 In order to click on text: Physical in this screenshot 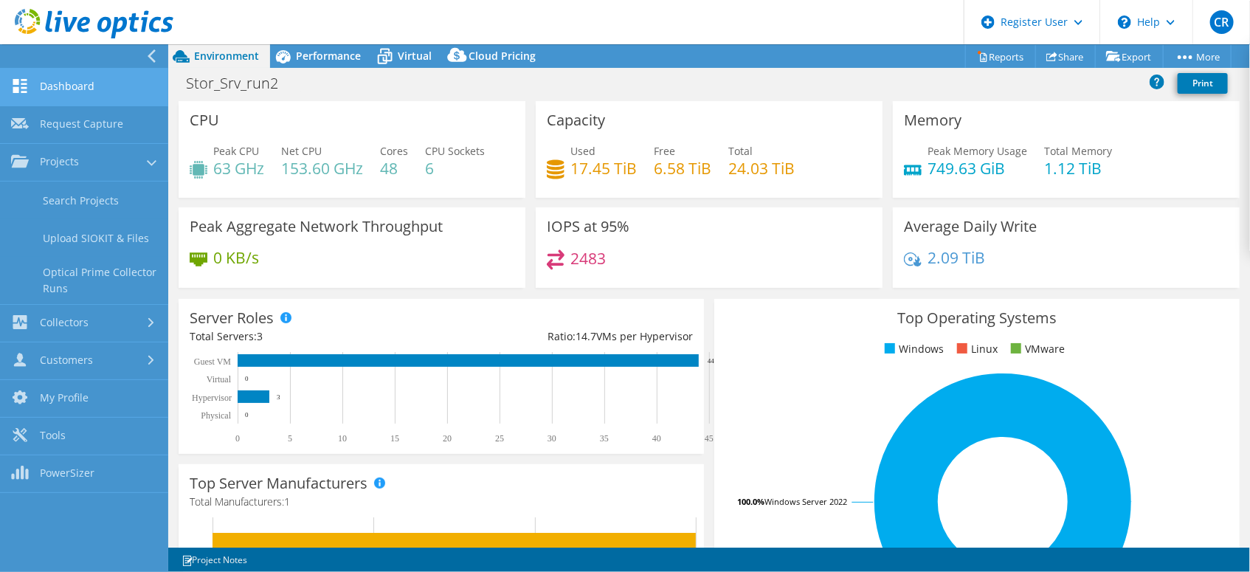, I will do `click(215, 415)`.